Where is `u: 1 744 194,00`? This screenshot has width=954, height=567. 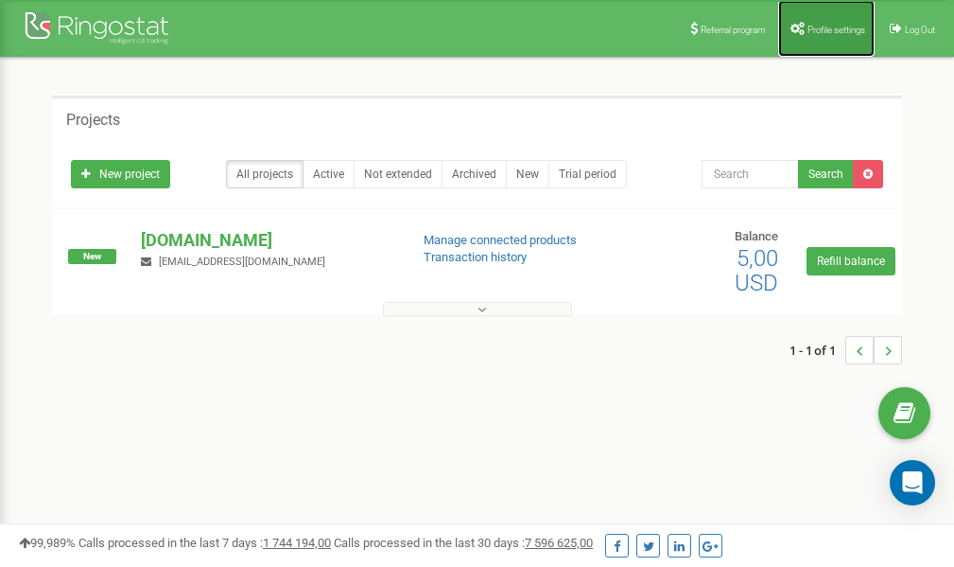
u: 1 744 194,00 is located at coordinates (297, 542).